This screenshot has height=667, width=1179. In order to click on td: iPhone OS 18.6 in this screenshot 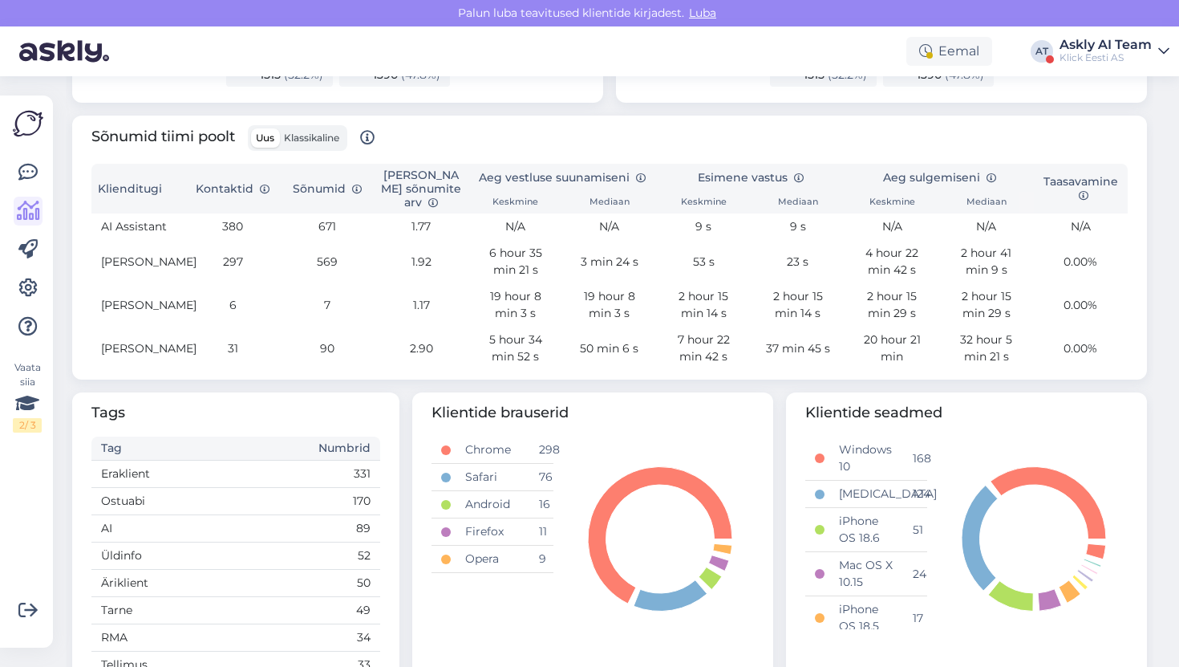, I will do `click(865, 529)`.